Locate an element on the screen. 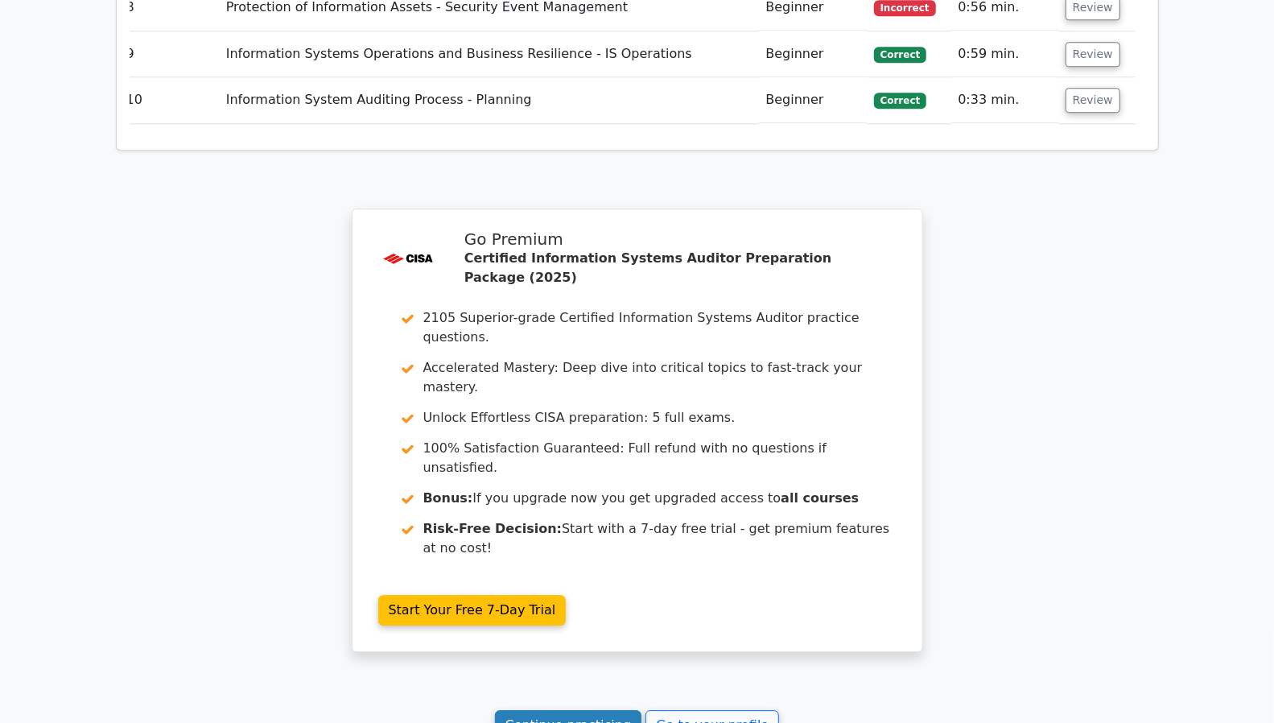 This screenshot has height=723, width=1274. a: Start Your Free 7-Day Trial is located at coordinates (473, 610).